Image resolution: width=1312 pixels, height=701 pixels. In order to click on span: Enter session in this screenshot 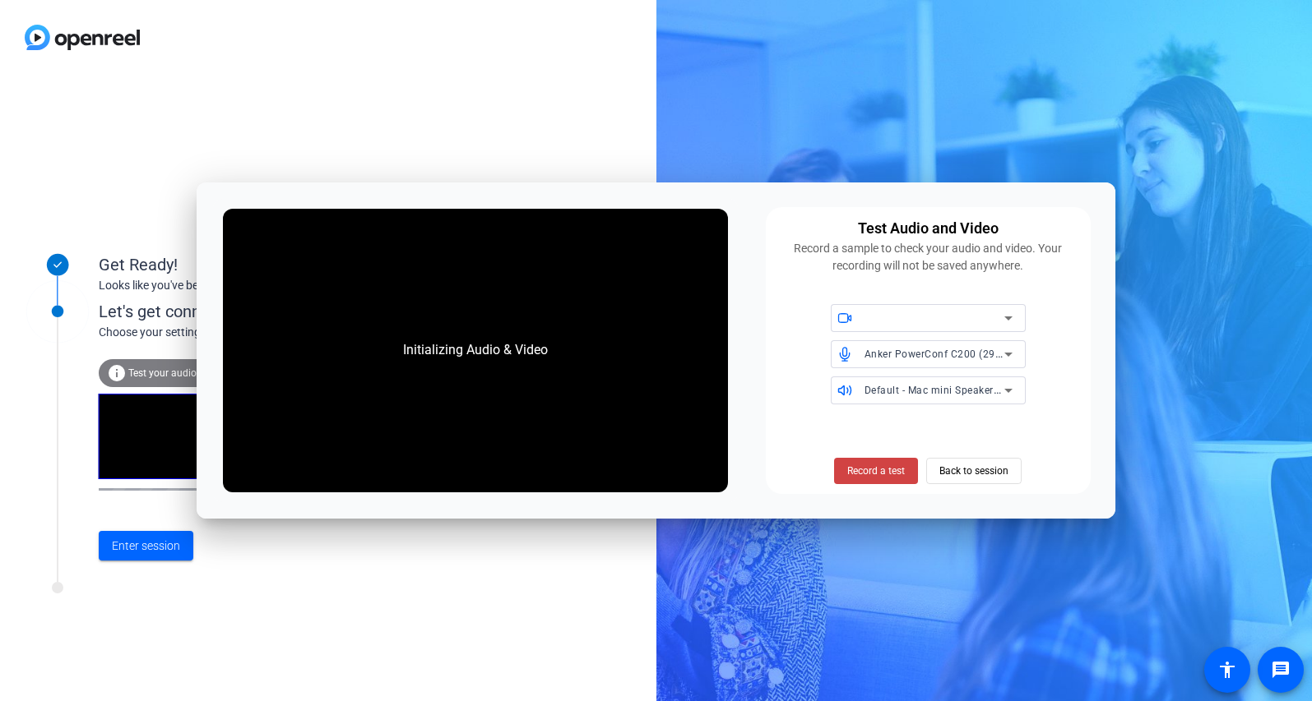, I will do `click(146, 546)`.